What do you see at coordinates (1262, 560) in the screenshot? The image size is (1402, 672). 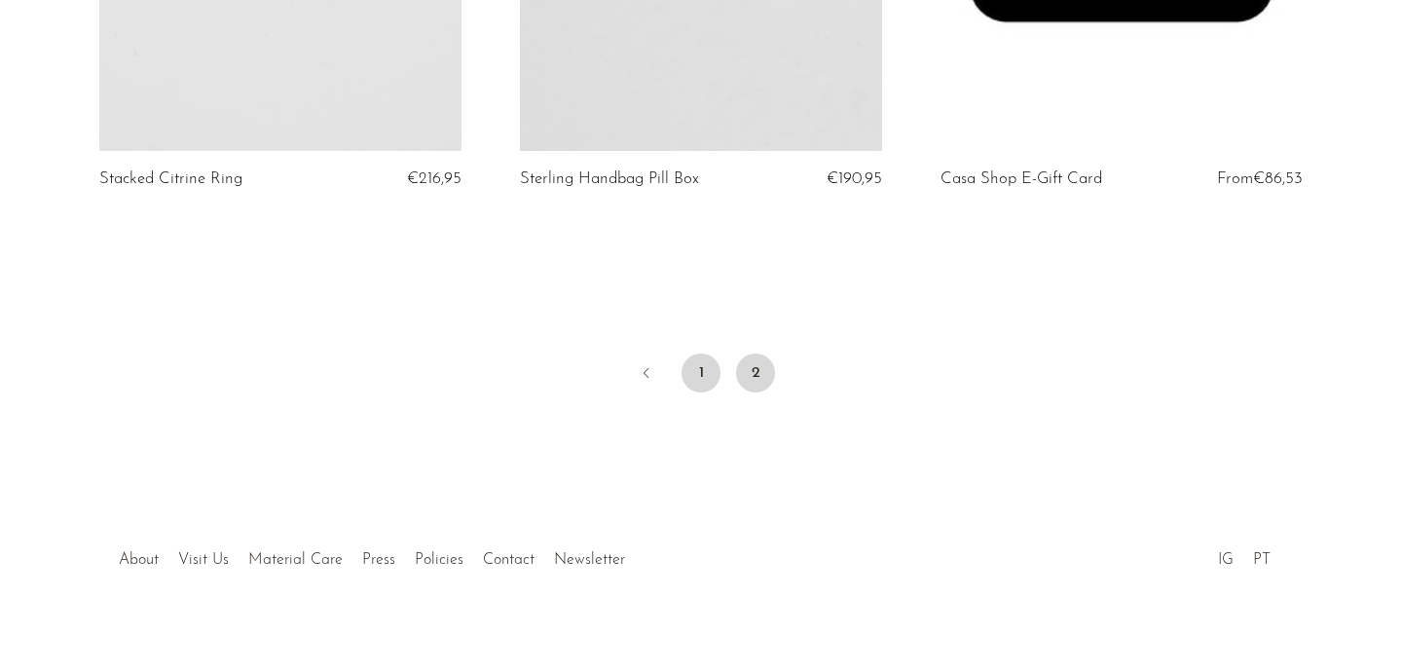 I see `a: PT` at bounding box center [1262, 560].